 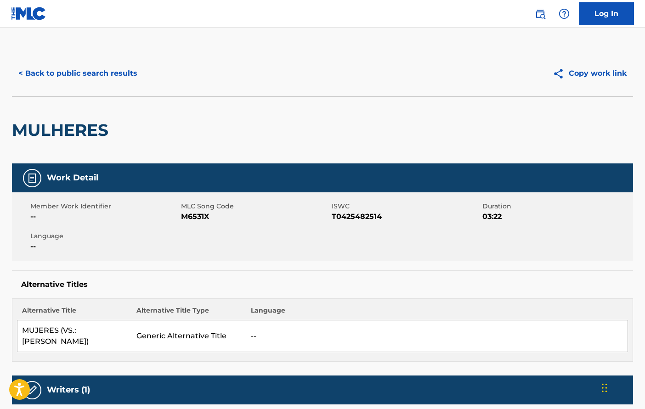 What do you see at coordinates (255, 206) in the screenshot?
I see `span: MLC Song Code` at bounding box center [255, 206].